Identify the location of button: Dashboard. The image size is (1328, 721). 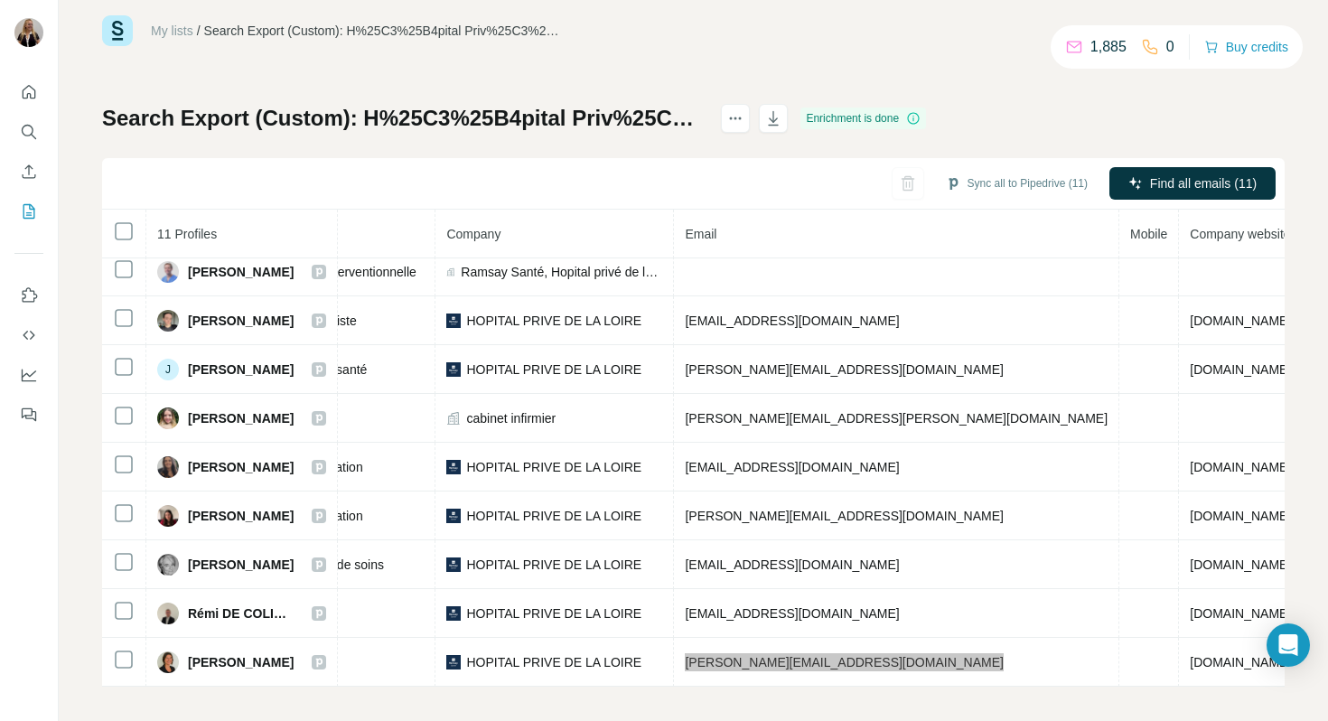
(29, 375).